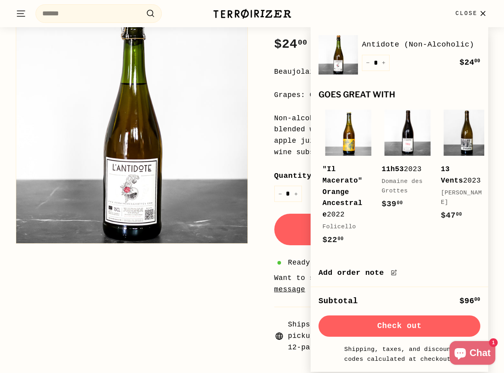 The height and width of the screenshot is (373, 504). Describe the element at coordinates (344, 227) in the screenshot. I see `div: Folicello` at that location.